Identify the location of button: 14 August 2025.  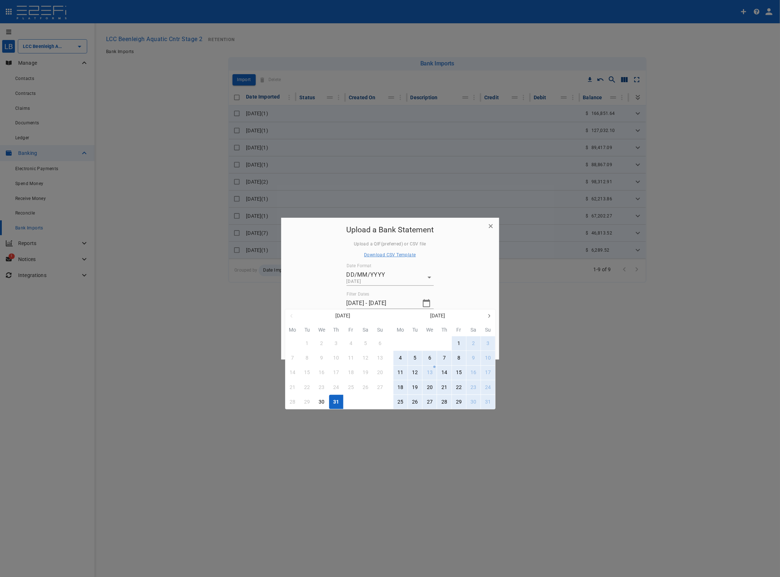
(444, 372).